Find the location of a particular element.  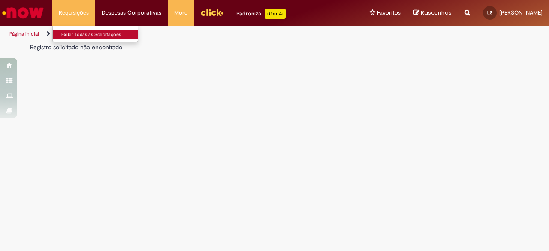

img: ServiceNow is located at coordinates (23, 13).